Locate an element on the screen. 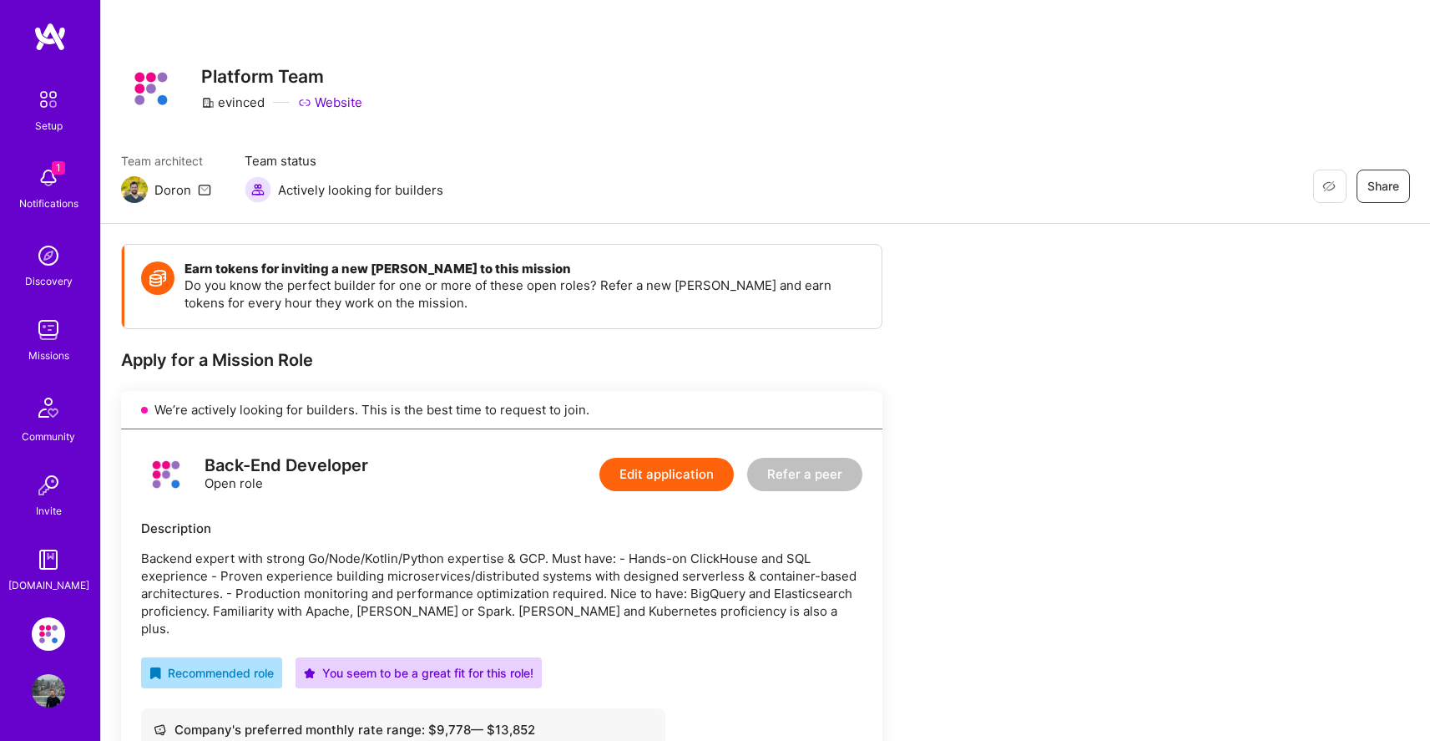  button: Edit application is located at coordinates (666, 474).